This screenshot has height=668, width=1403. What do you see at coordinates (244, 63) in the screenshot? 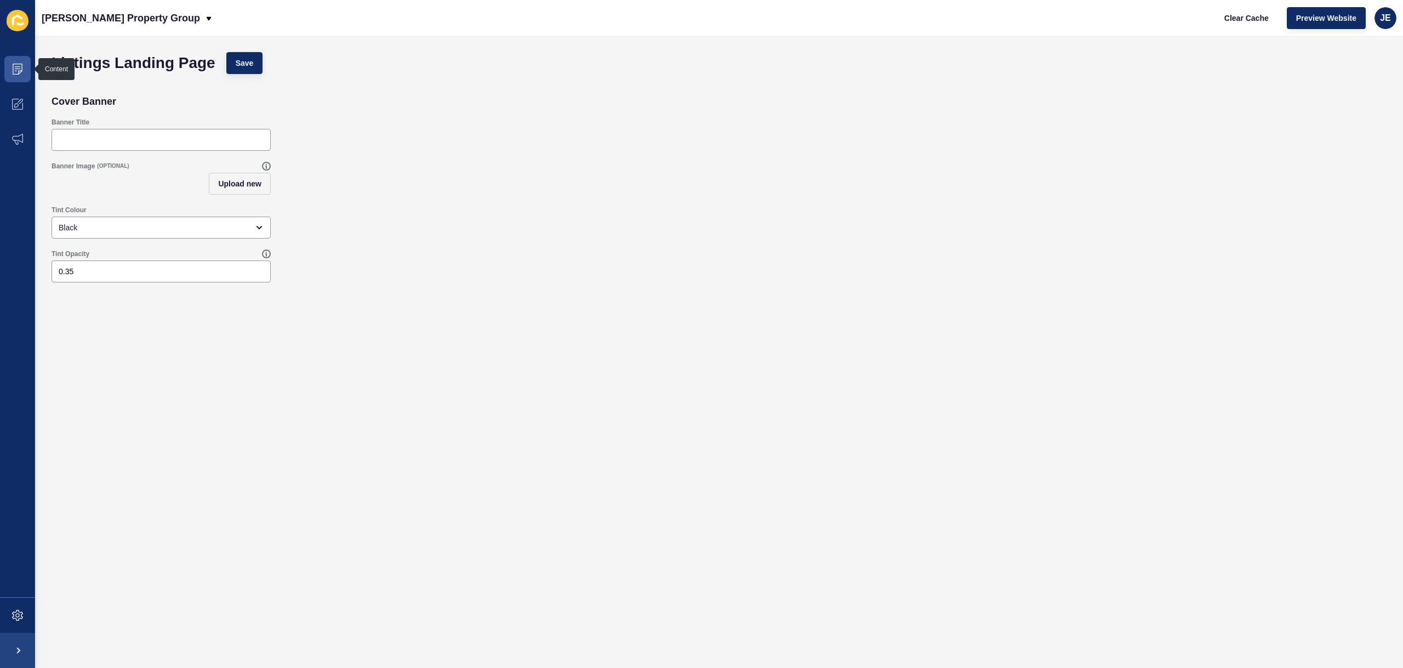
I see `span: Save` at bounding box center [244, 63].